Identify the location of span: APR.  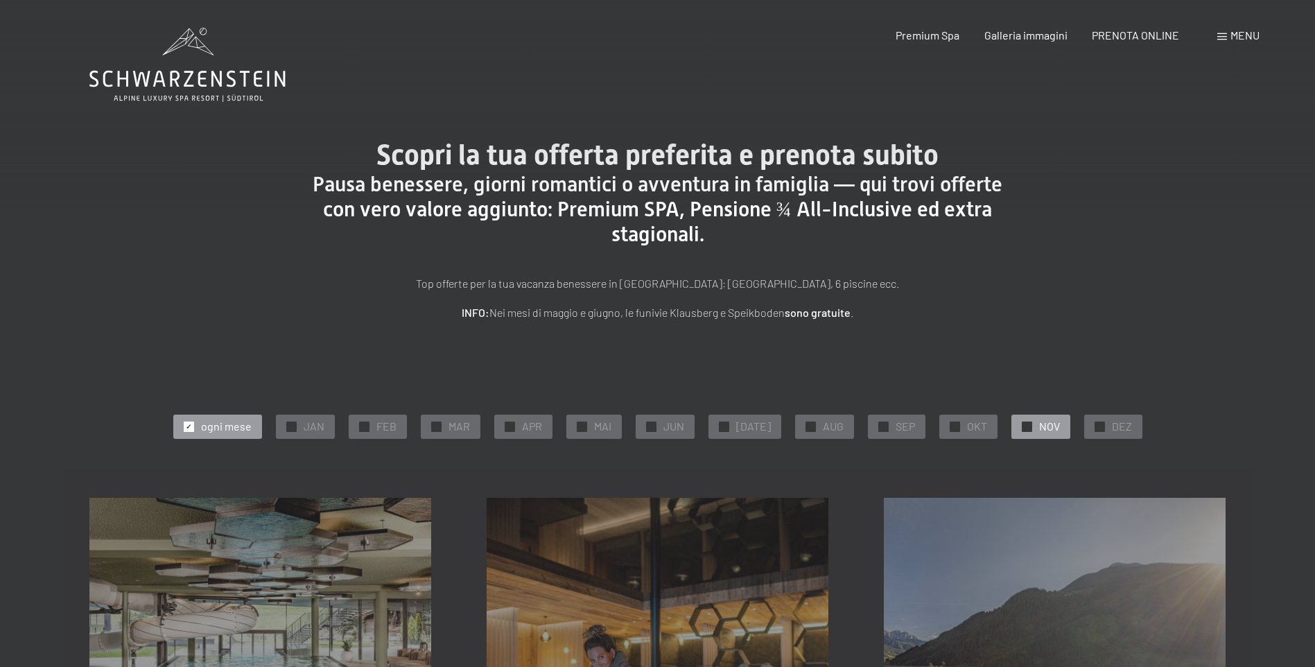
(532, 426).